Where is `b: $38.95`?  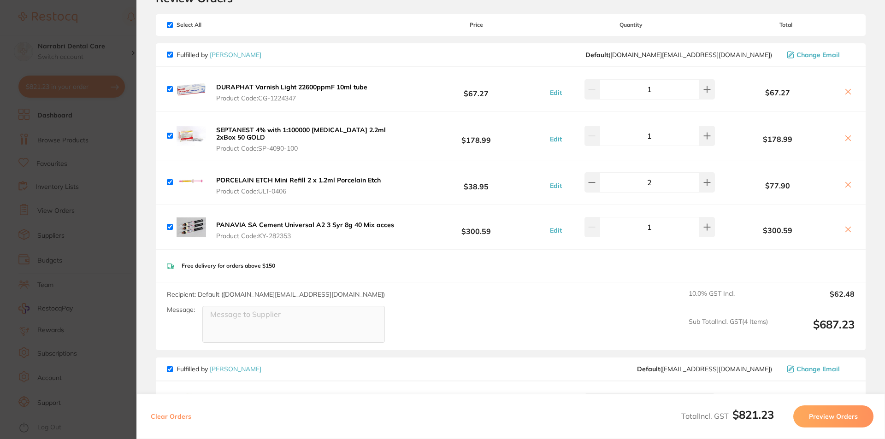
b: $38.95 is located at coordinates (476, 183).